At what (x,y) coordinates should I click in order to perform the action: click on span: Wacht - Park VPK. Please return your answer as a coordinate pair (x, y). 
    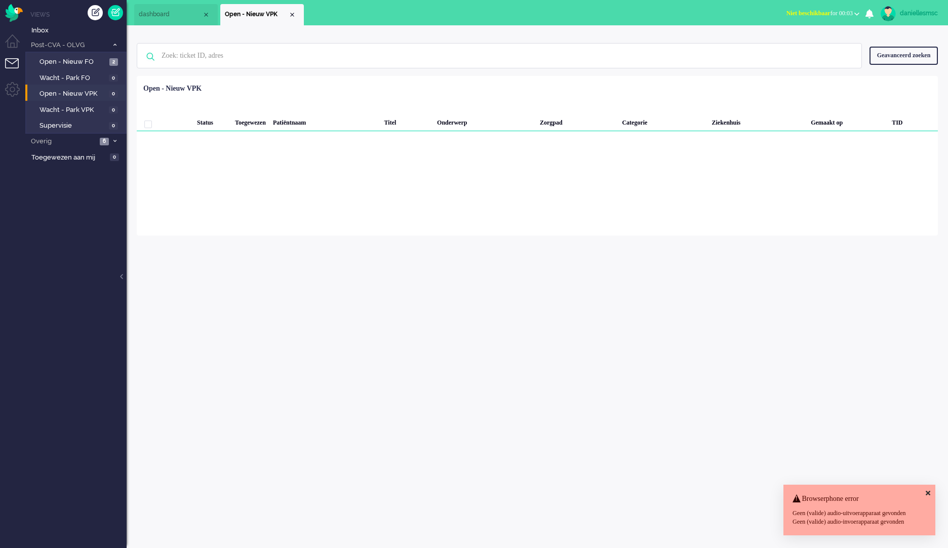
    Looking at the image, I should click on (73, 110).